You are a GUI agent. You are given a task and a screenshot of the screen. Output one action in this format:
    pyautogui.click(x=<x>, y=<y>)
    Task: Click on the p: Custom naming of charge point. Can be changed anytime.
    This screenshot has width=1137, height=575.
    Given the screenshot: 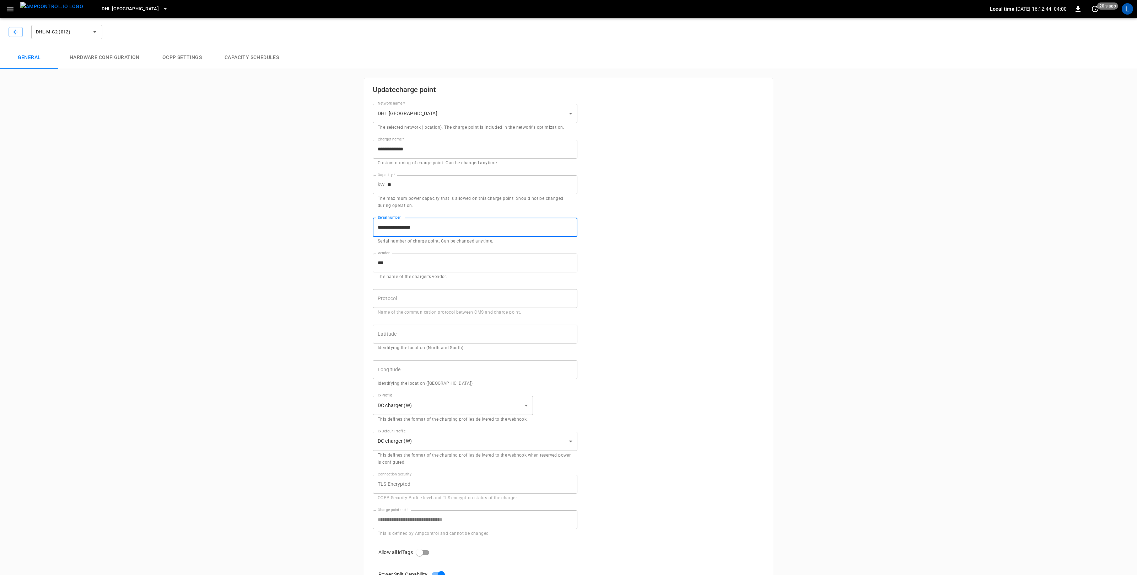 What is the action you would take?
    pyautogui.click(x=475, y=163)
    